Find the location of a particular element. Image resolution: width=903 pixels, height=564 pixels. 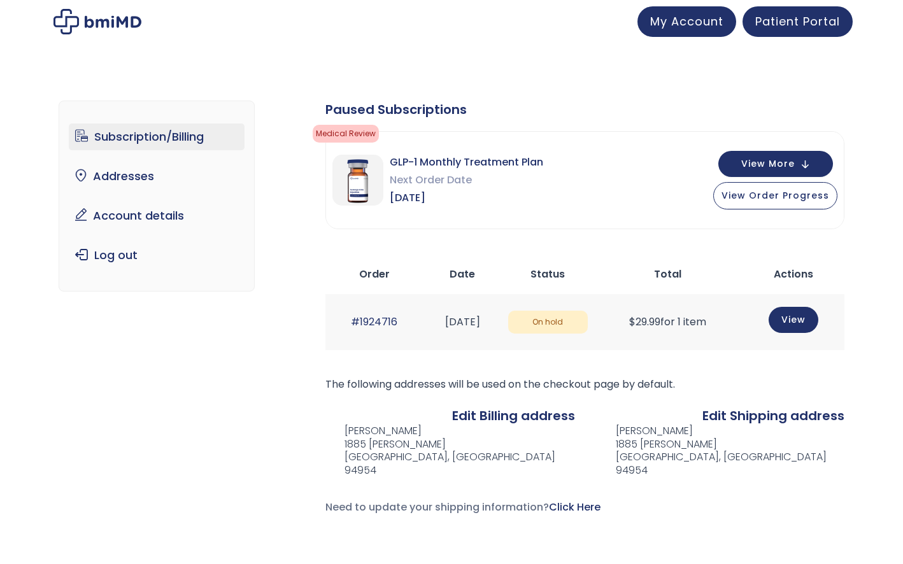

span: View Order Progress is located at coordinates (775, 195).